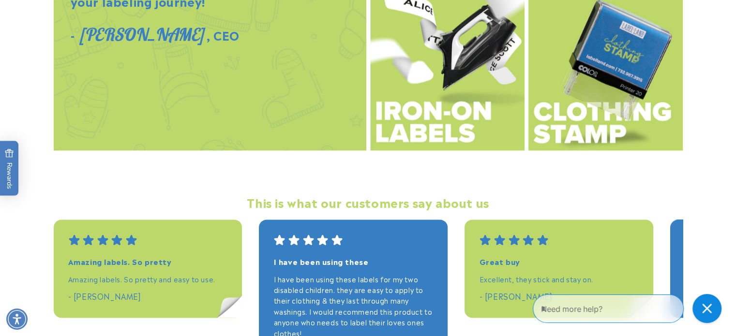 The image size is (736, 336). I want to click on textarea: Type your message here, so click(67, 18).